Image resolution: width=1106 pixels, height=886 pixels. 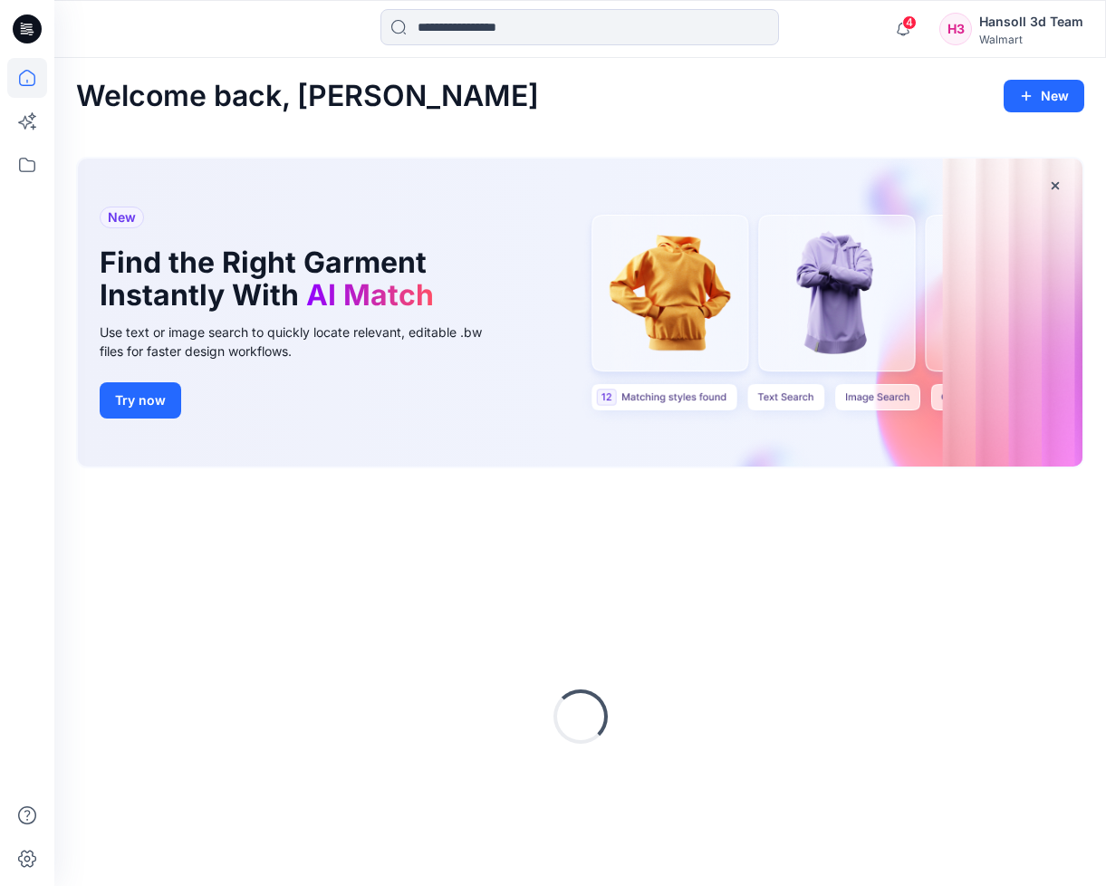 I want to click on span: New, so click(x=121, y=217).